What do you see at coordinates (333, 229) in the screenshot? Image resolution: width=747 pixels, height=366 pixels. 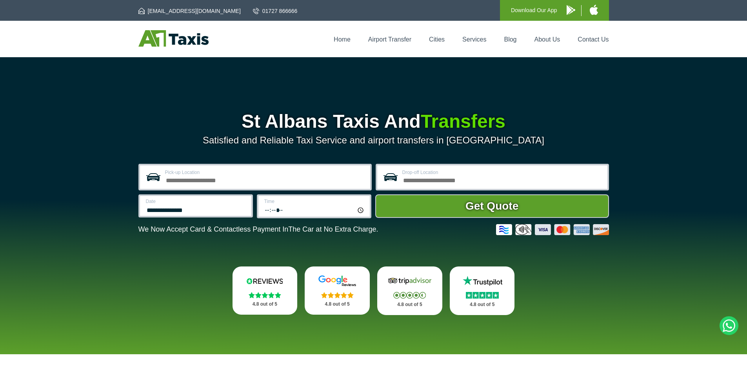 I see `span: The Car at No Extra Charge.` at bounding box center [333, 229].